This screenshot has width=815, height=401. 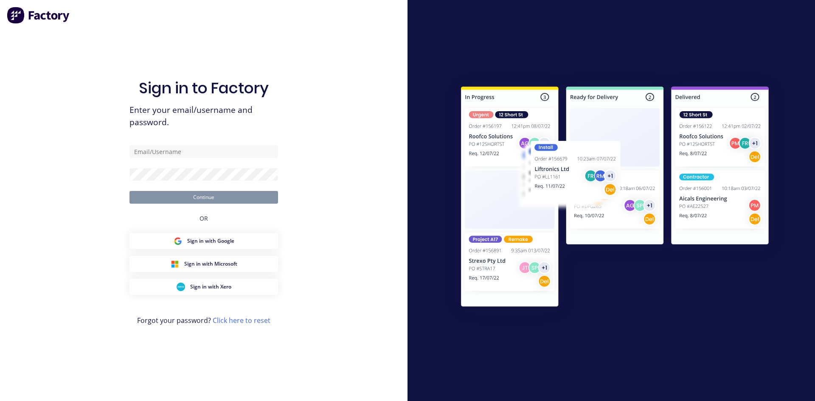 I want to click on img: Google Sign in, so click(x=178, y=241).